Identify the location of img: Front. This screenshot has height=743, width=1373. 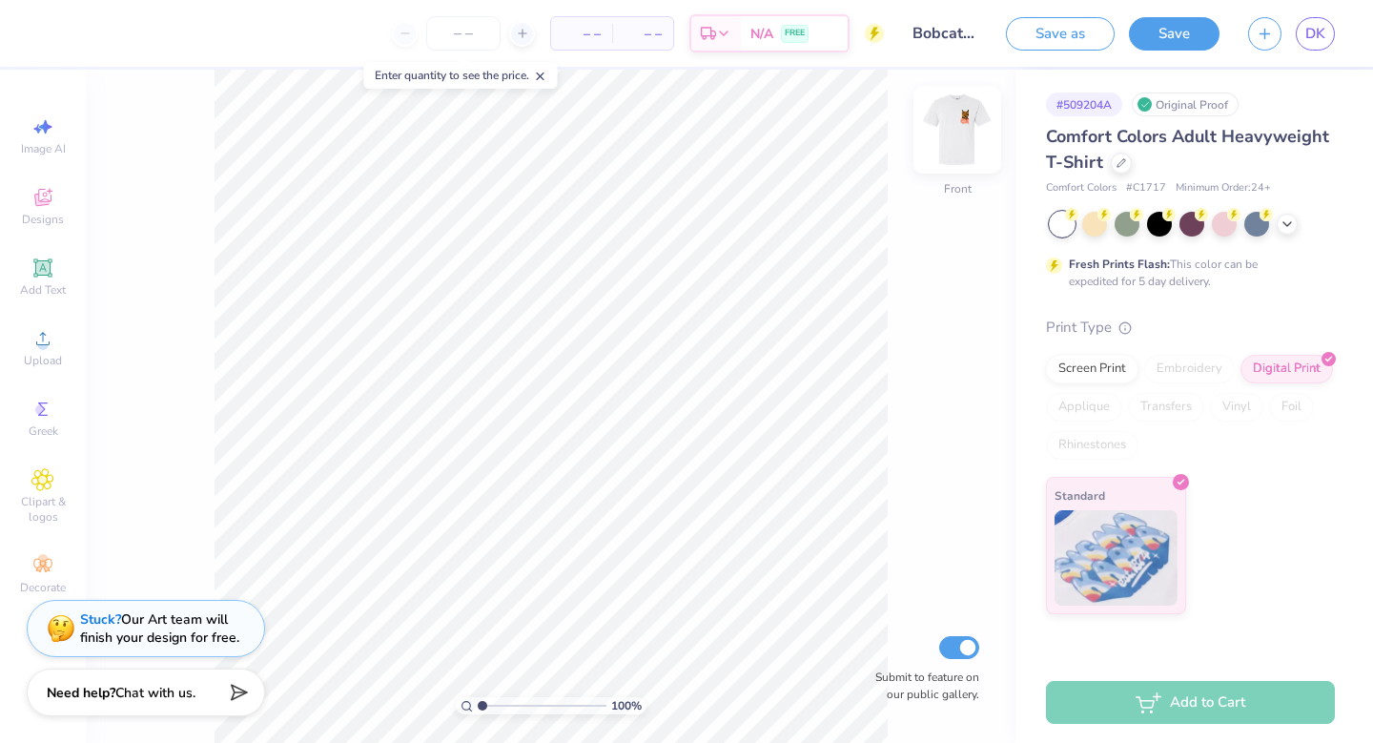
(958, 130).